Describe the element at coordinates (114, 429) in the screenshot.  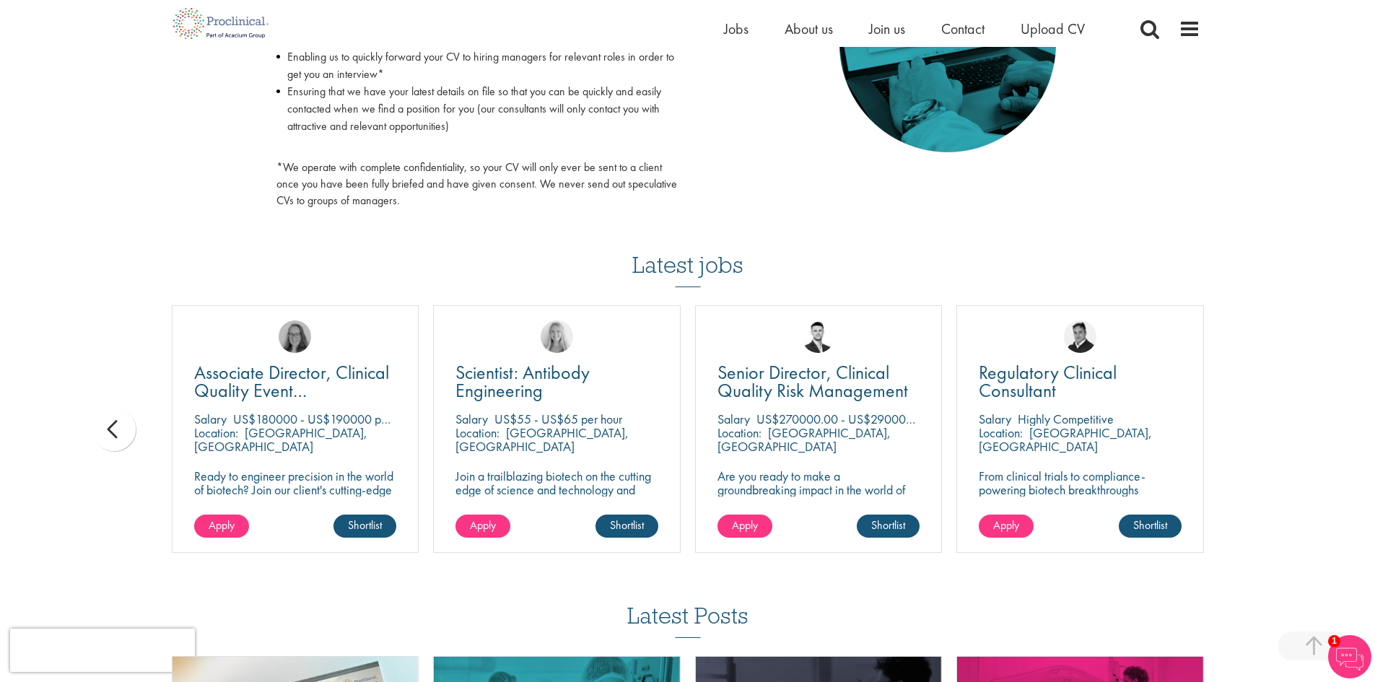
I see `div: prev` at that location.